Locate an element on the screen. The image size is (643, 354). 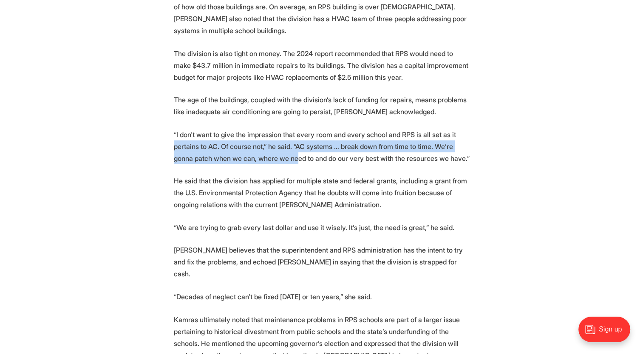
p: “I don't want to give the impression that every room and every school and RPS is all set as it pe... is located at coordinates (322, 147).